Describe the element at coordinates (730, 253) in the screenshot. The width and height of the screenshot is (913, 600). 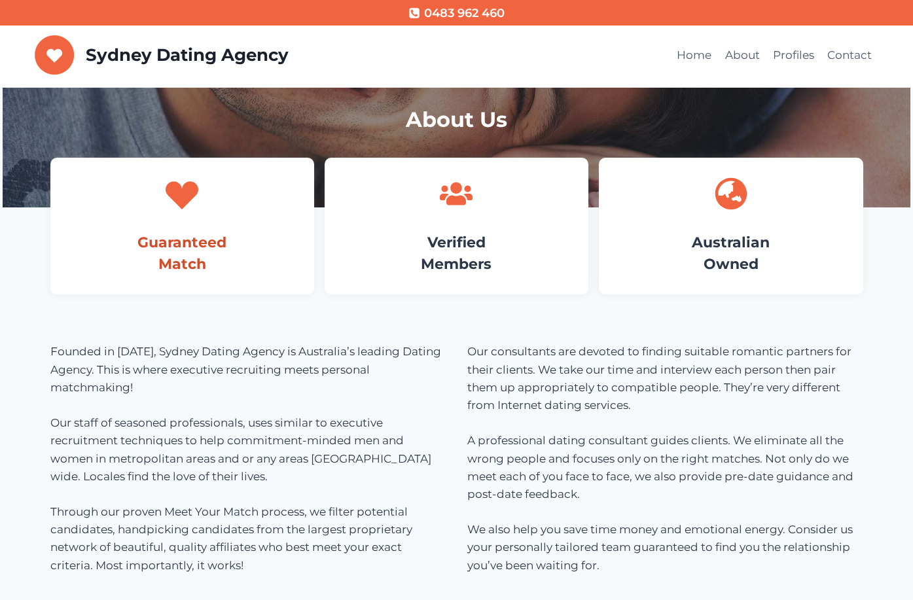
I see `a: AustralianOwned` at that location.